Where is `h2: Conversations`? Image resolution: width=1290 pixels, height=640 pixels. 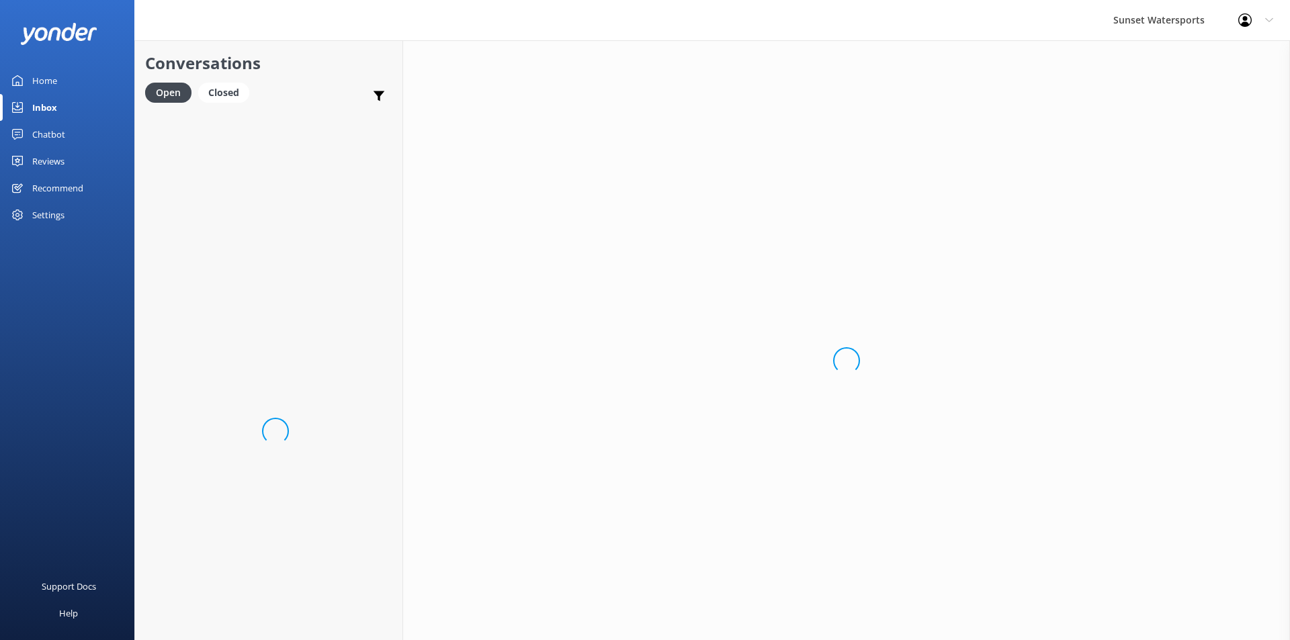 h2: Conversations is located at coordinates (269, 63).